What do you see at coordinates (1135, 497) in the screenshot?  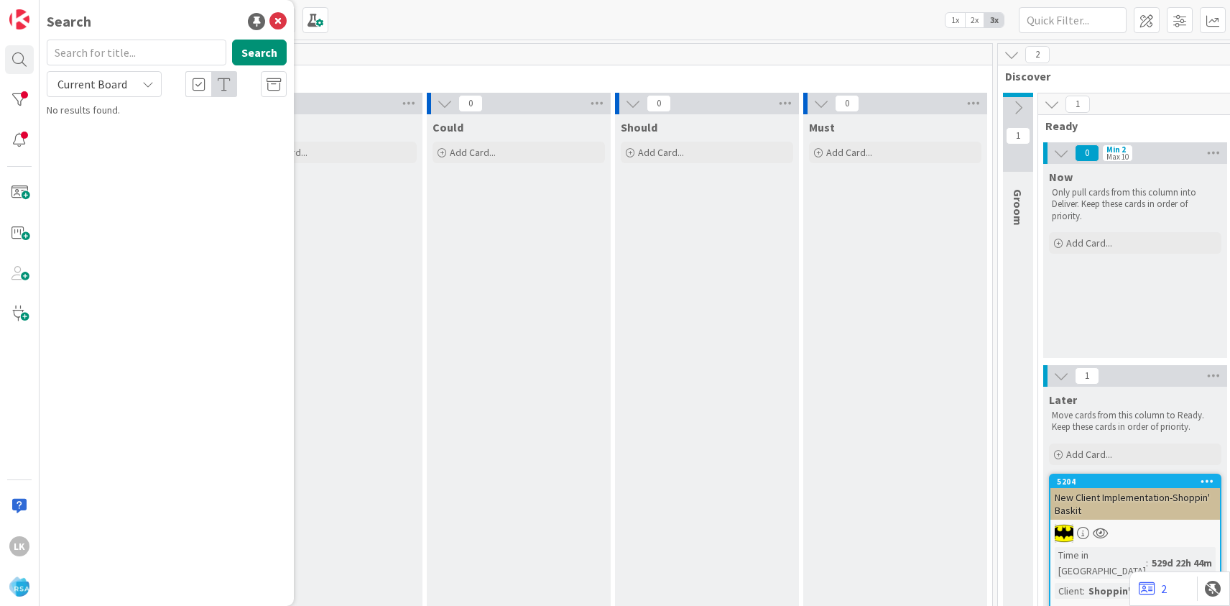 I see `div: 5204New Client Implementation-Shoppin' Baskit` at bounding box center [1135, 497].